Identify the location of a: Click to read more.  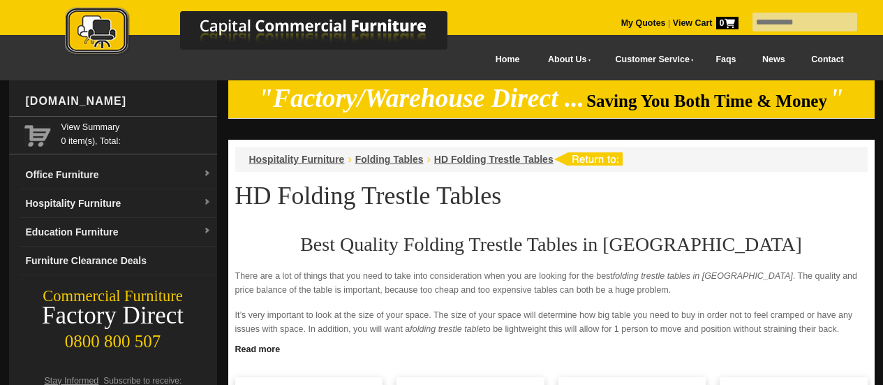
(552, 347).